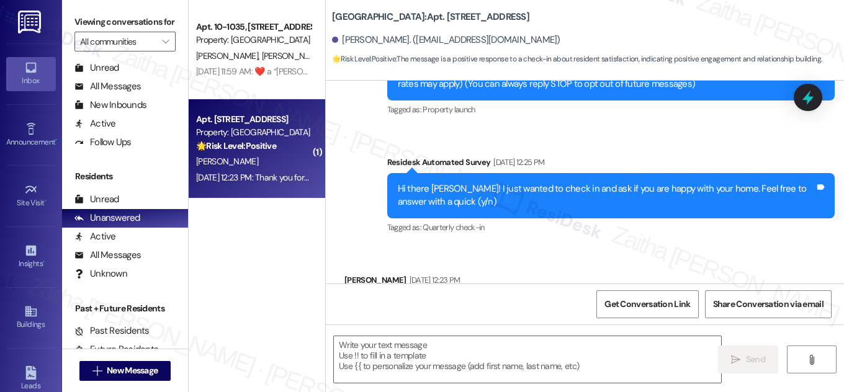 The height and width of the screenshot is (392, 844). Describe the element at coordinates (576, 59) in the screenshot. I see `span: : The message is a positive response to a check-in about resident satisfaction, indicating positi...` at that location.